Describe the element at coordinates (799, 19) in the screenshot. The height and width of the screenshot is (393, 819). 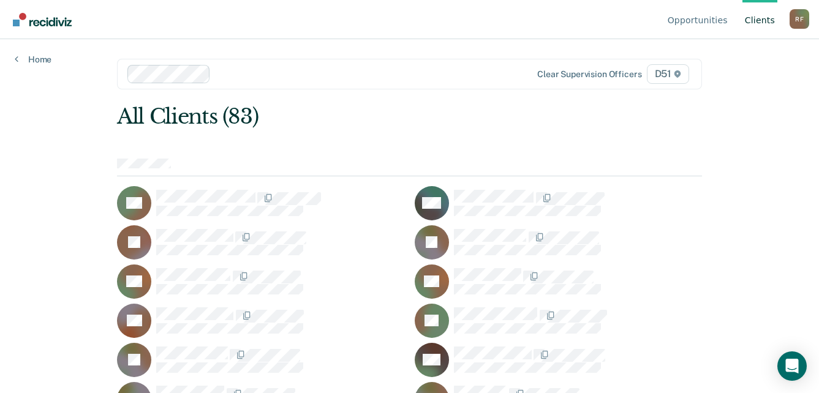
I see `div: R F` at that location.